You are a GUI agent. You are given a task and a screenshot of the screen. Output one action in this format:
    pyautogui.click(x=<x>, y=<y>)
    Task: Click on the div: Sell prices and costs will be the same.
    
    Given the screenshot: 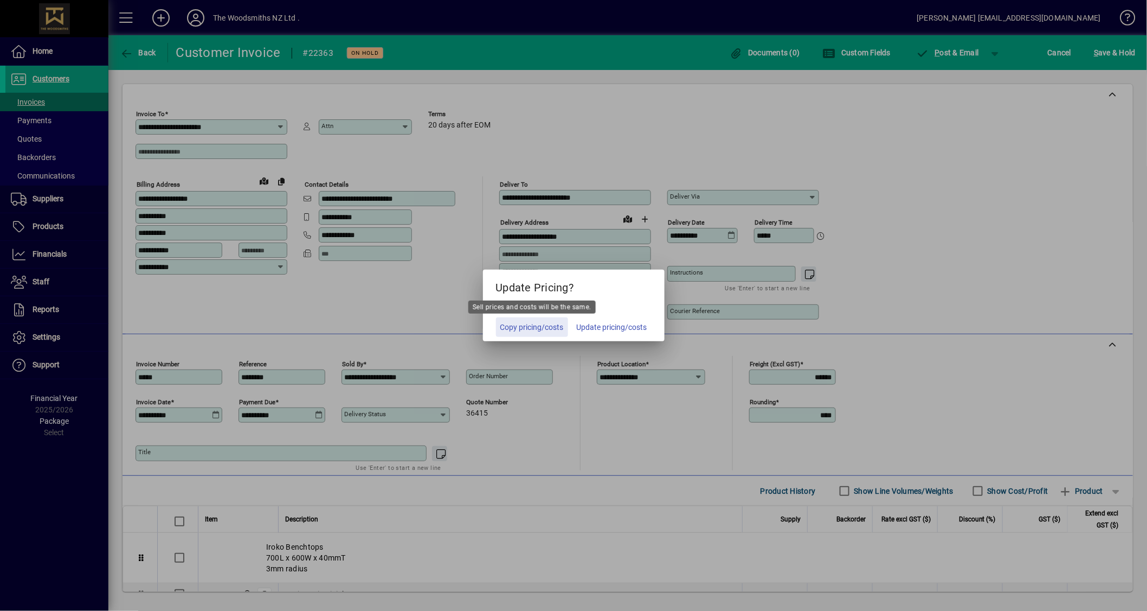 What is the action you would take?
    pyautogui.click(x=532, y=307)
    